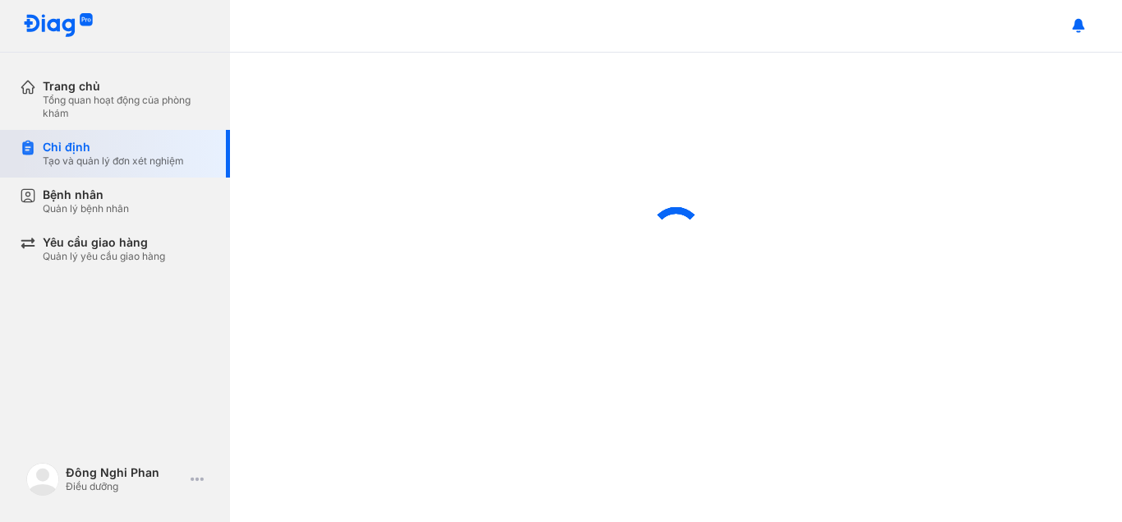 The width and height of the screenshot is (1122, 522). I want to click on div: Điều dưỡng, so click(125, 486).